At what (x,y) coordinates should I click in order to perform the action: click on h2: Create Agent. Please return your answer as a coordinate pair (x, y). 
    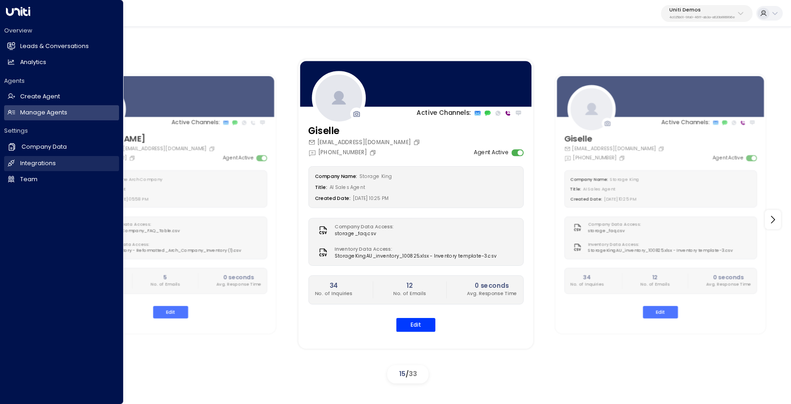
    Looking at the image, I should click on (40, 97).